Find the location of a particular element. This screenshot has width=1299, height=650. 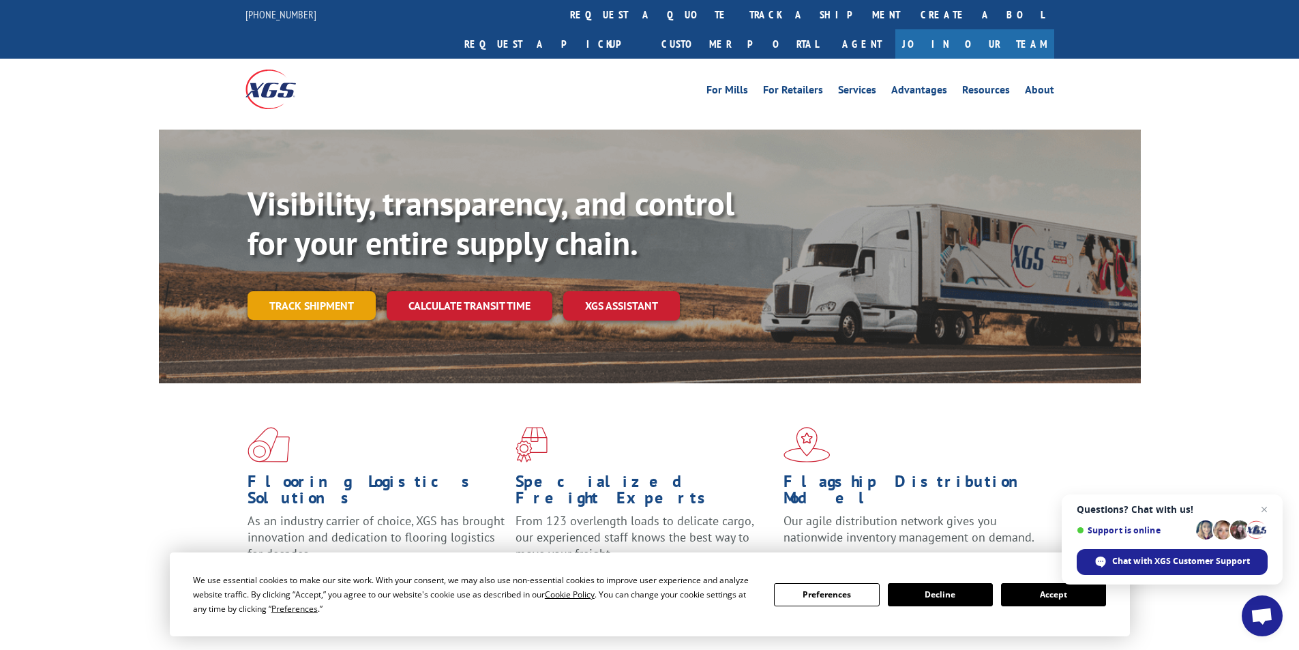

img: xgs-icon-focused-on-flooring-red is located at coordinates (531, 444).